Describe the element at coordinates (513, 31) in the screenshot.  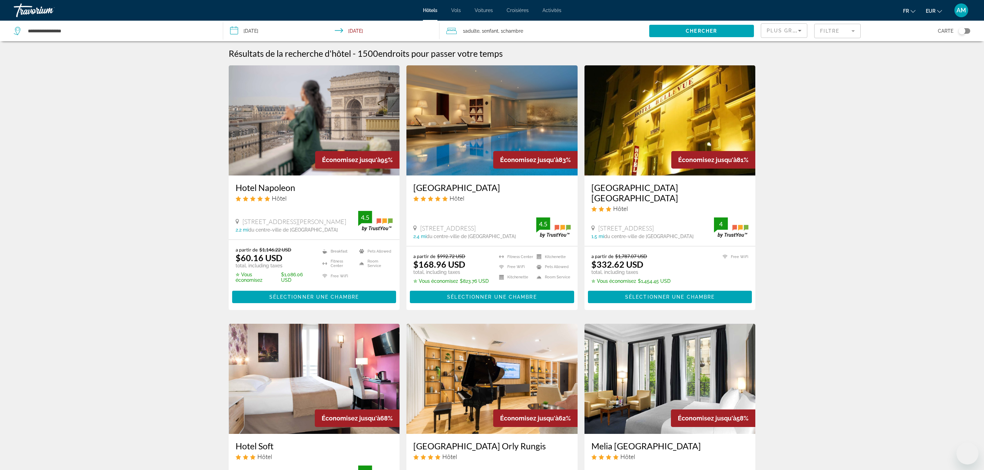
I see `span: Chambre` at that location.